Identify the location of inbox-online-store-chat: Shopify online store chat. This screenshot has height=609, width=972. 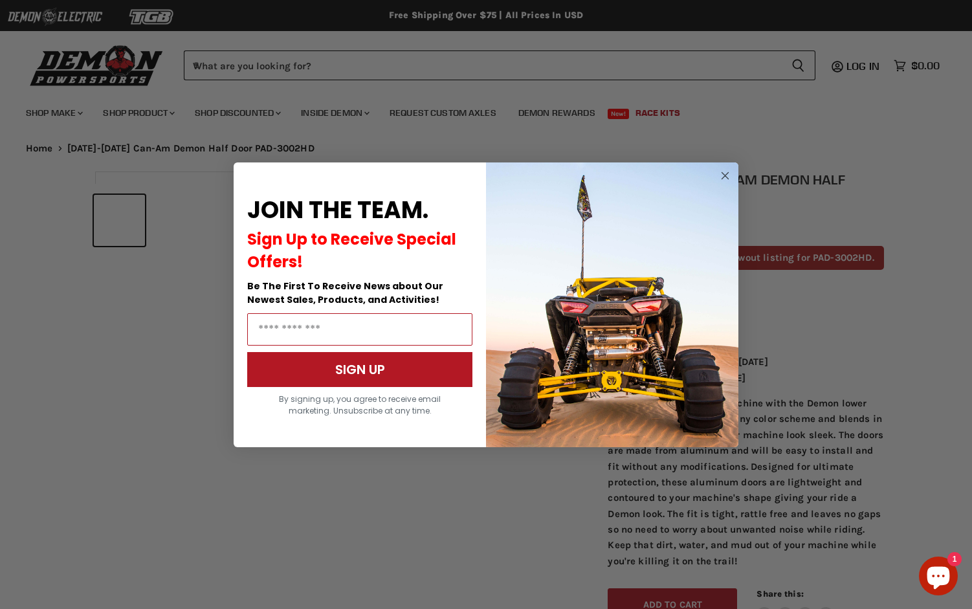
(938, 577).